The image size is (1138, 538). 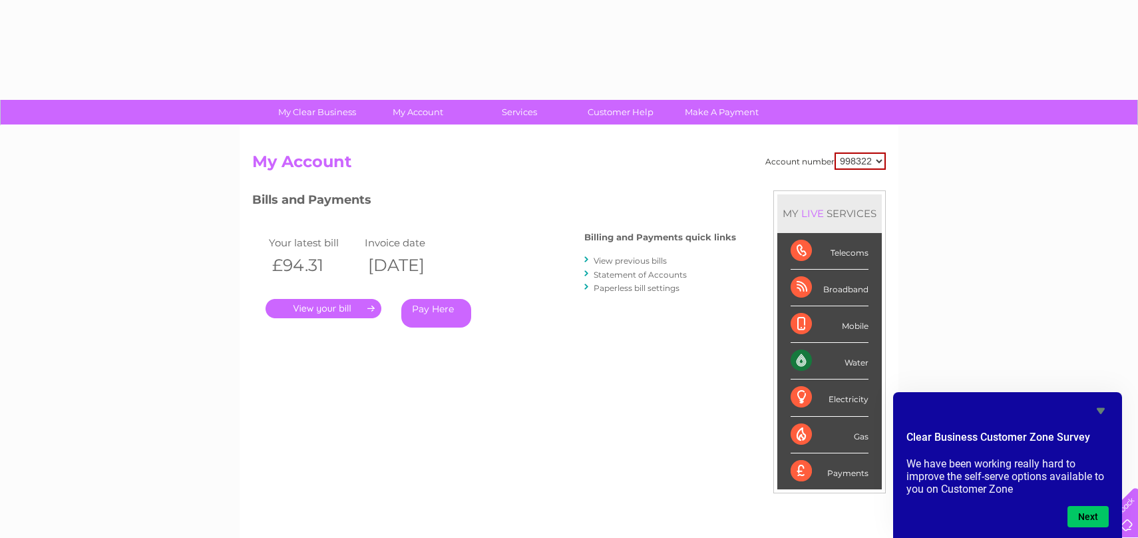 What do you see at coordinates (409, 242) in the screenshot?
I see `td: Invoice date` at bounding box center [409, 242].